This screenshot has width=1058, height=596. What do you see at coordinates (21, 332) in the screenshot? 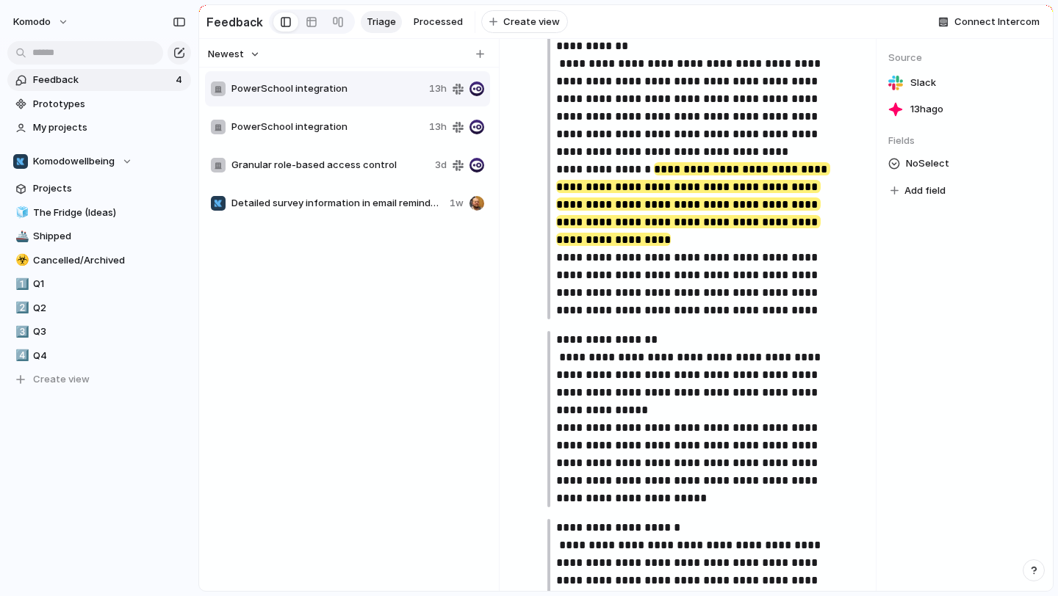
I see `button: 3️⃣` at bounding box center [21, 332].